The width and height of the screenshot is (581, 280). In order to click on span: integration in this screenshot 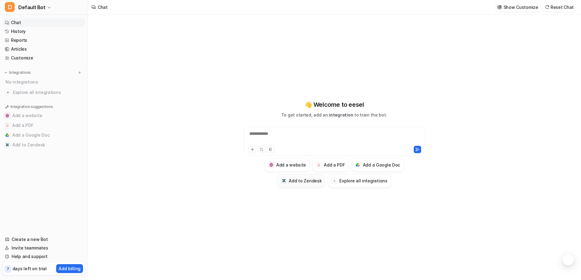, I will do `click(341, 115)`.